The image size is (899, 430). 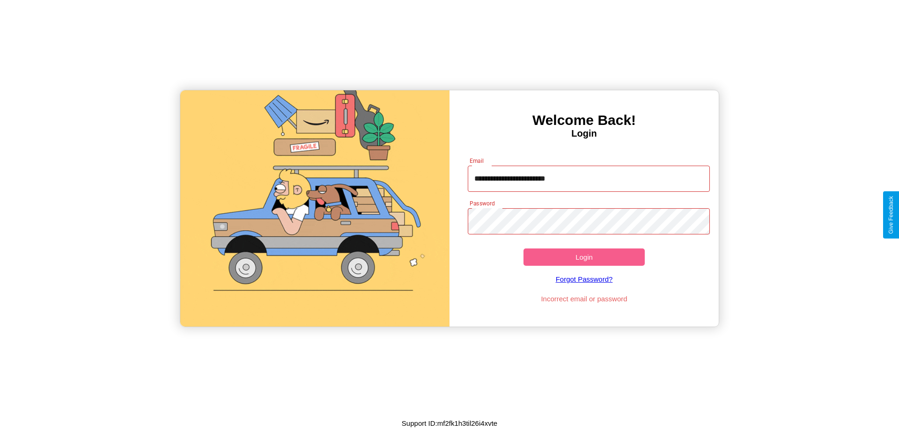 What do you see at coordinates (315, 208) in the screenshot?
I see `img: gif` at bounding box center [315, 208].